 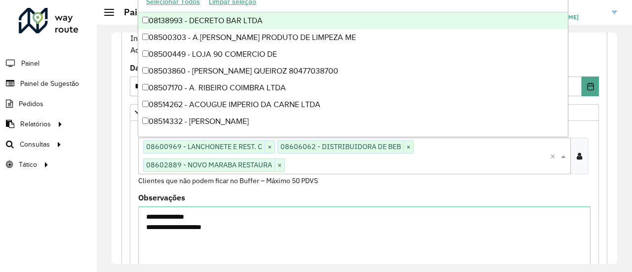 I want to click on span: Painel, so click(x=30, y=63).